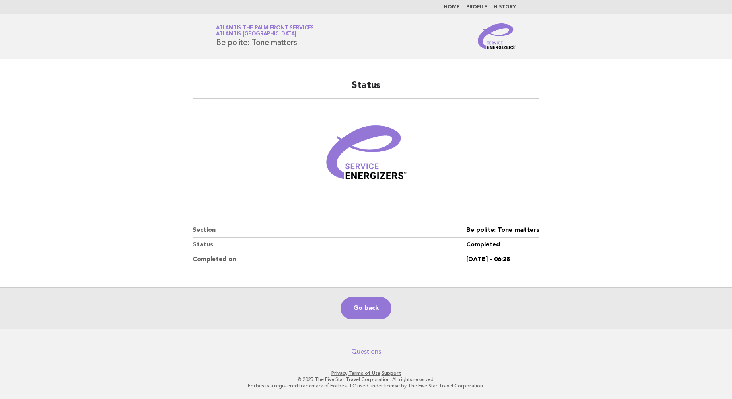  Describe the element at coordinates (265, 36) in the screenshot. I see `h1: Be polite: Tone matters` at that location.